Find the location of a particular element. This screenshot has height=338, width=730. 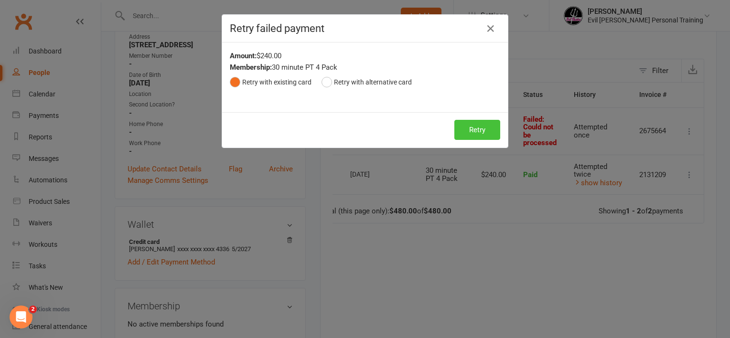

button: Retry with alternative card is located at coordinates (367, 82).